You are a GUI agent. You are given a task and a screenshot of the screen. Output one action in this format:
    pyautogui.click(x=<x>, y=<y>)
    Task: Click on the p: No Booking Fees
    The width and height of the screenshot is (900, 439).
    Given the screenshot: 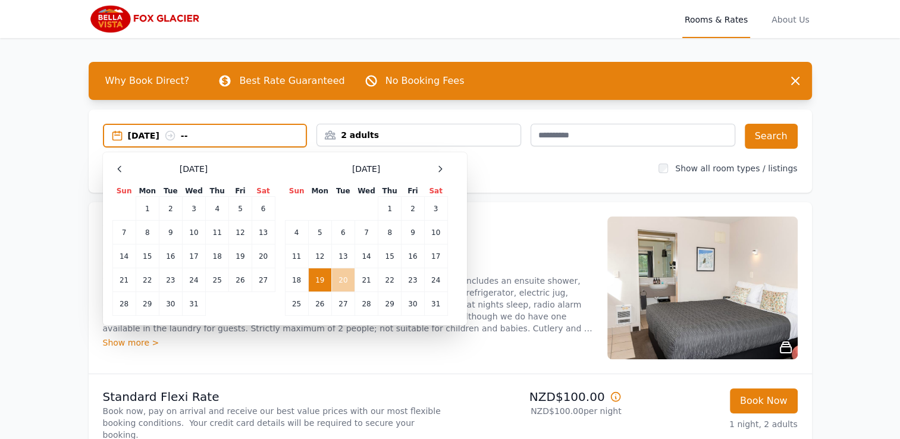 What is the action you would take?
    pyautogui.click(x=425, y=81)
    